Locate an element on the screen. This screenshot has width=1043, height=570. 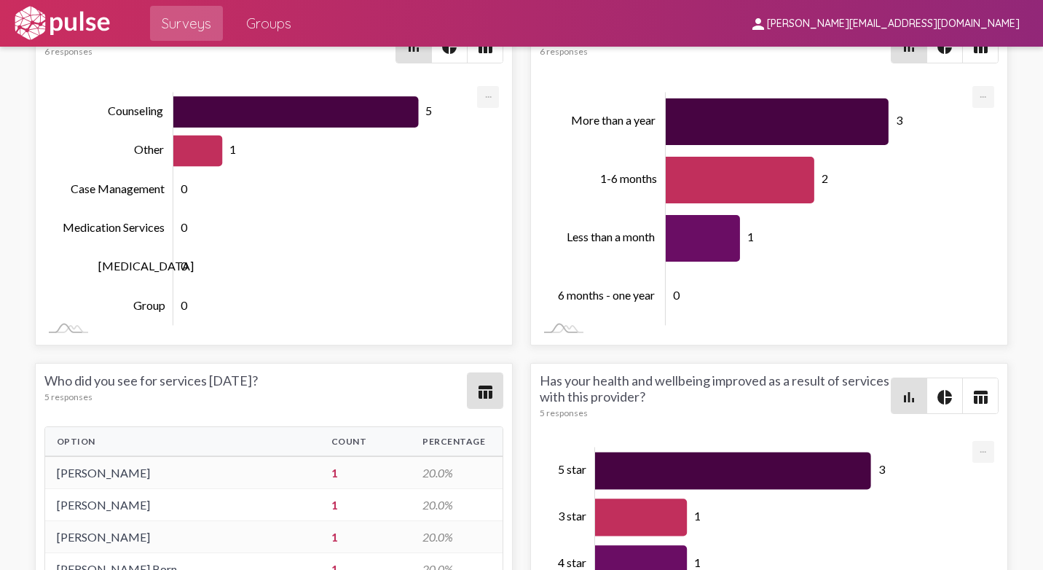
tspan: 5 star is located at coordinates (572, 468).